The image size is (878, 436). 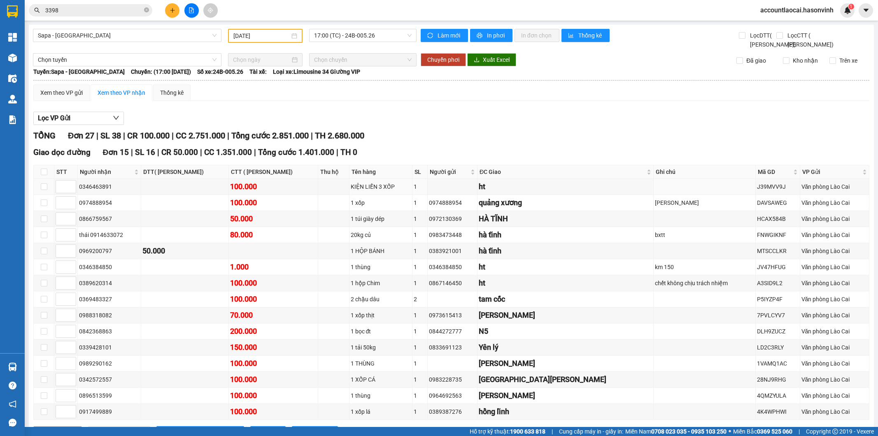 What do you see at coordinates (172, 93) in the screenshot?
I see `div: Thống kê` at bounding box center [172, 93].